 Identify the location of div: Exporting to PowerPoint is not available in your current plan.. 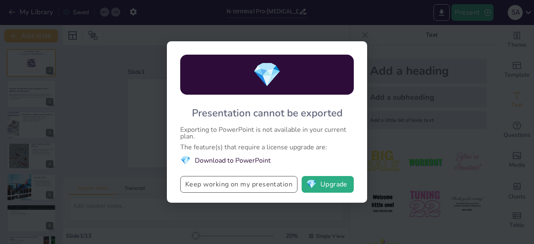
(267, 133).